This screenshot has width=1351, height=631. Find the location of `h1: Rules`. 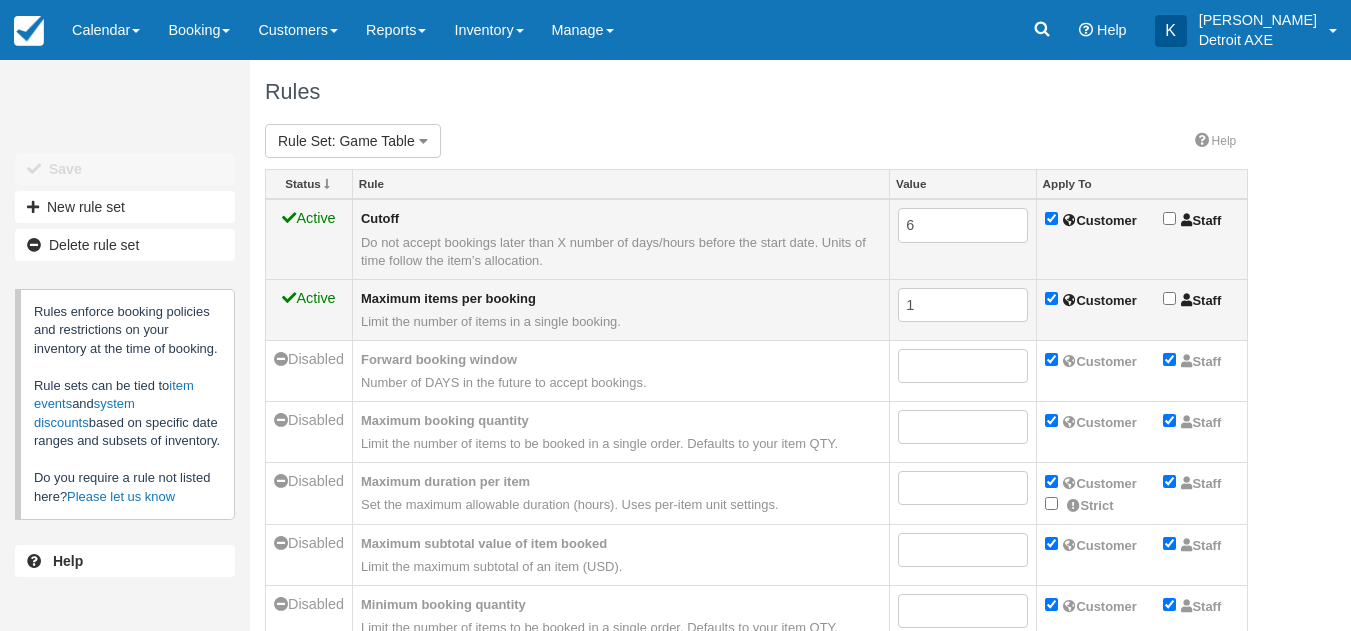

h1: Rules is located at coordinates (756, 92).